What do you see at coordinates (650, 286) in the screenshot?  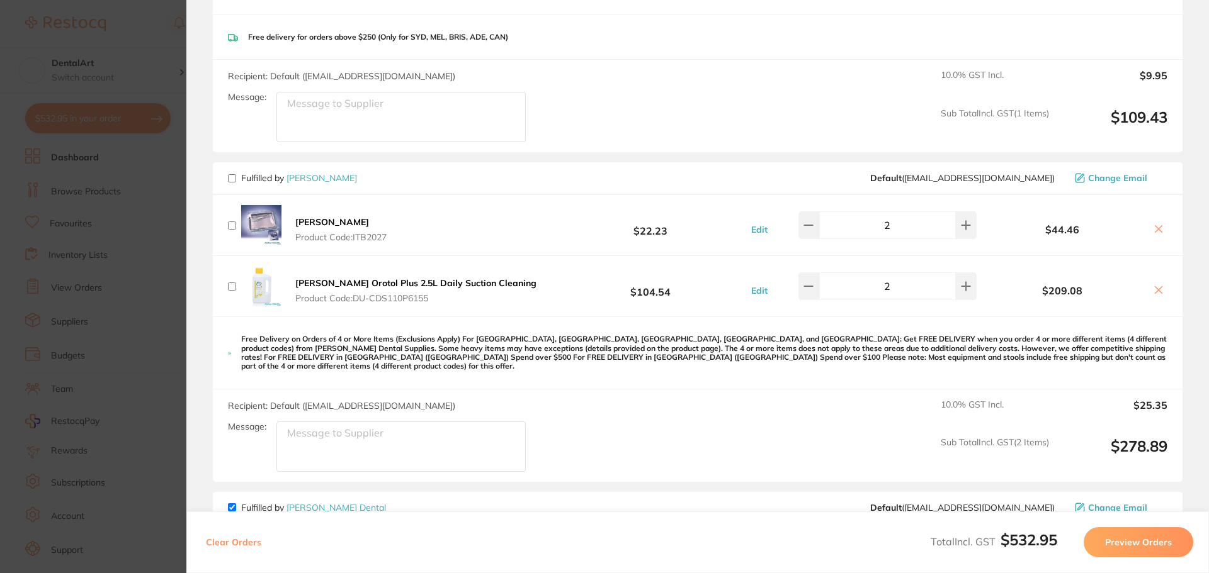 I see `b: $104.54` at bounding box center [650, 286].